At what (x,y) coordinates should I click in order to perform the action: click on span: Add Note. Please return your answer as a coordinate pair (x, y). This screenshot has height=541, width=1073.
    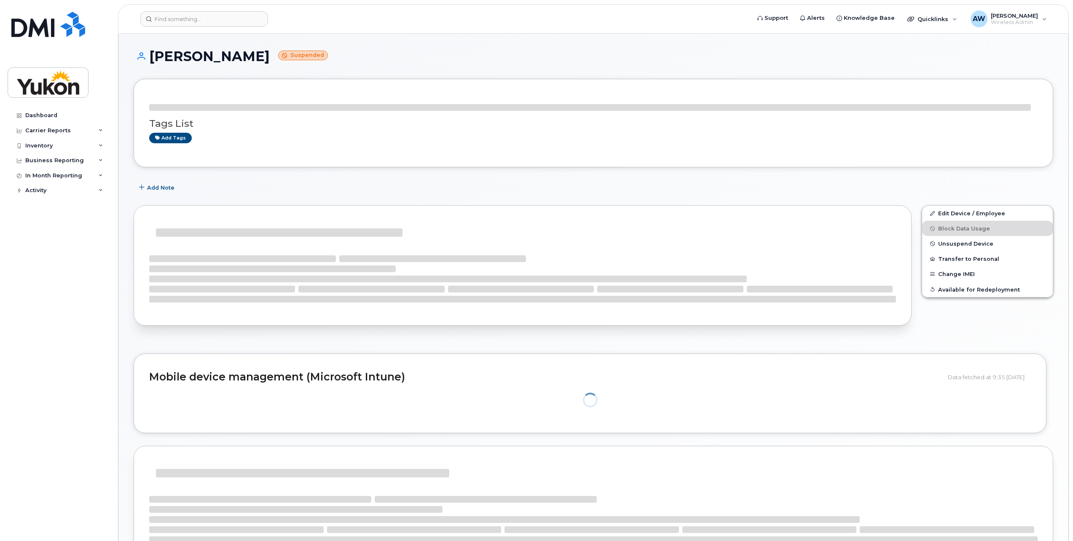
    Looking at the image, I should click on (161, 188).